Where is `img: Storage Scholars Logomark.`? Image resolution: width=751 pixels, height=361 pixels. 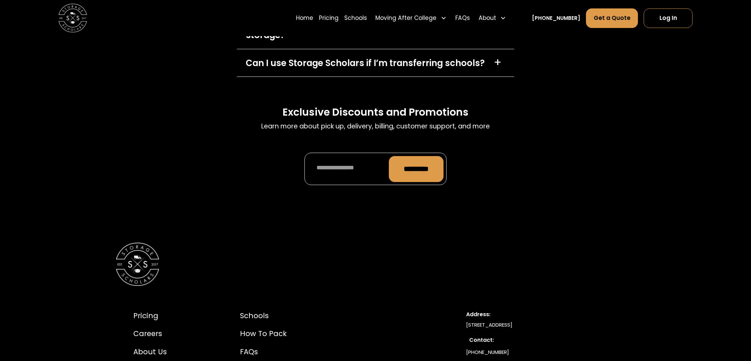 img: Storage Scholars Logomark. is located at coordinates (137, 264).